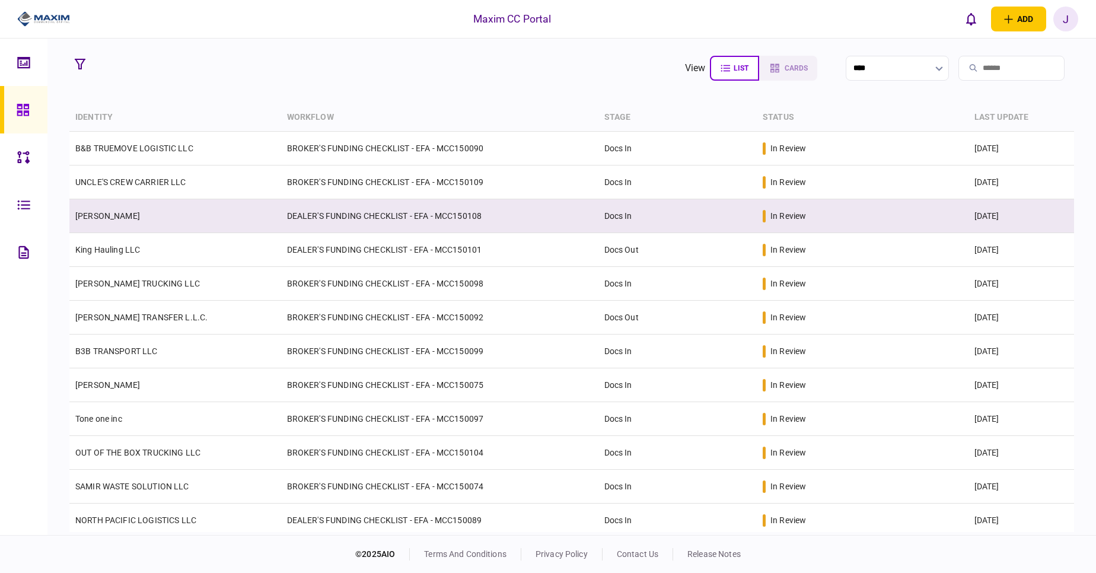 This screenshot has width=1096, height=573. I want to click on td: BROKER'S FUNDING CHECKLIST - EFA - MCC150098, so click(439, 283).